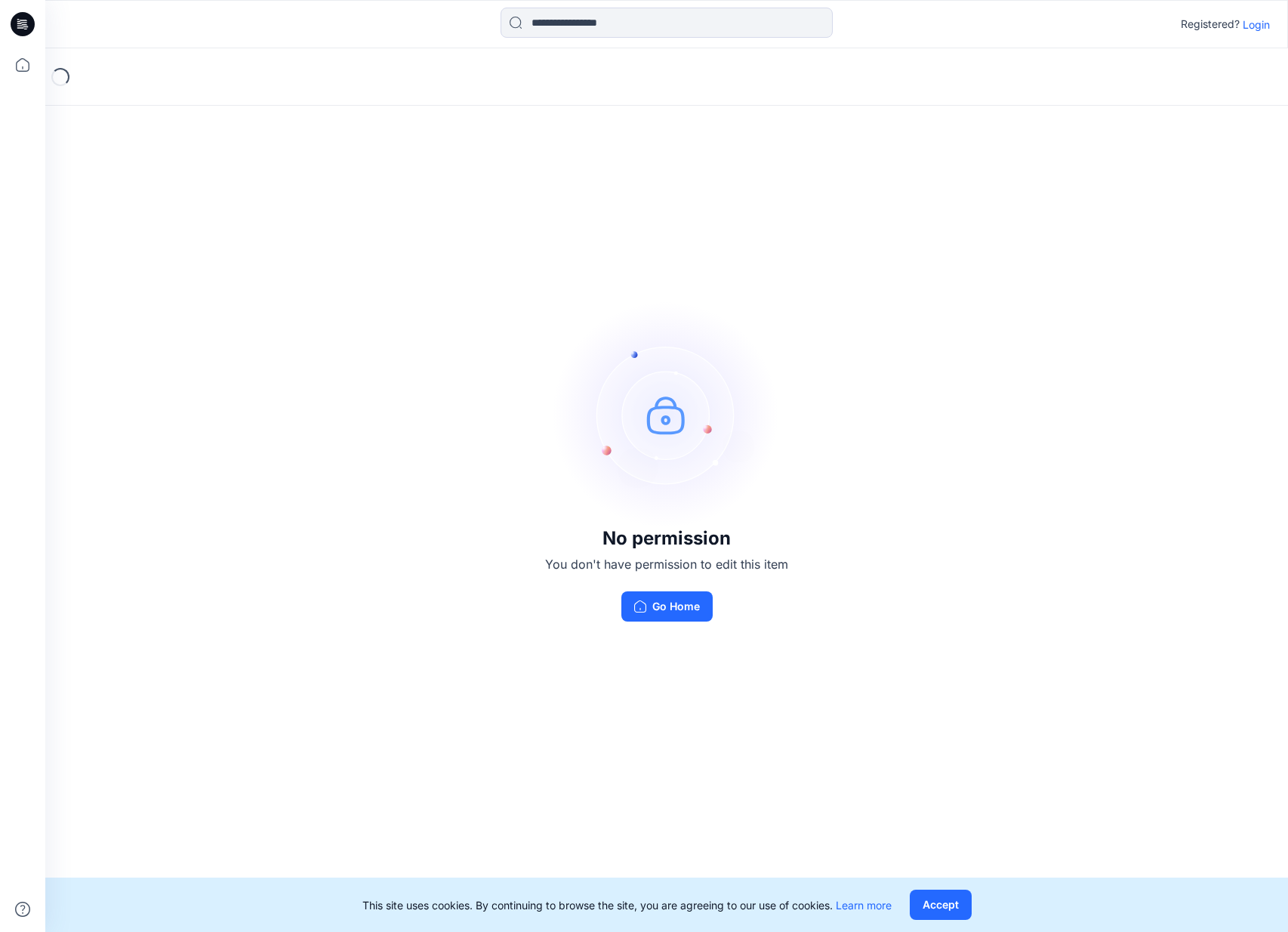  Describe the element at coordinates (1257, 24) in the screenshot. I see `p: Login` at that location.